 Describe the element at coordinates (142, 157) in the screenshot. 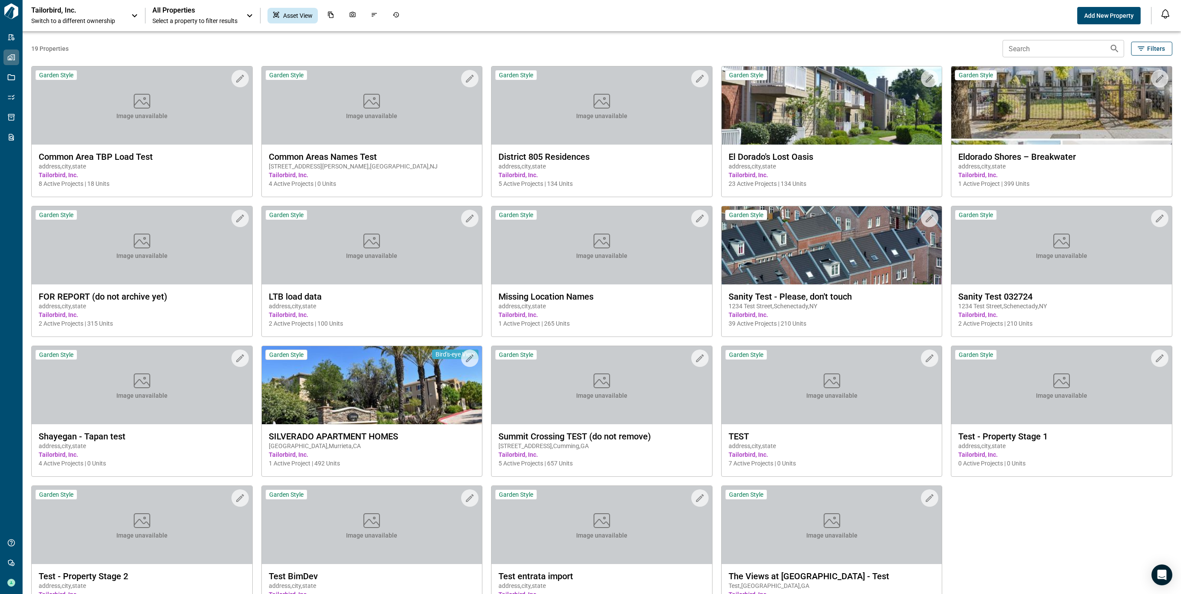

I see `span: Common Area TBP Load Test` at that location.